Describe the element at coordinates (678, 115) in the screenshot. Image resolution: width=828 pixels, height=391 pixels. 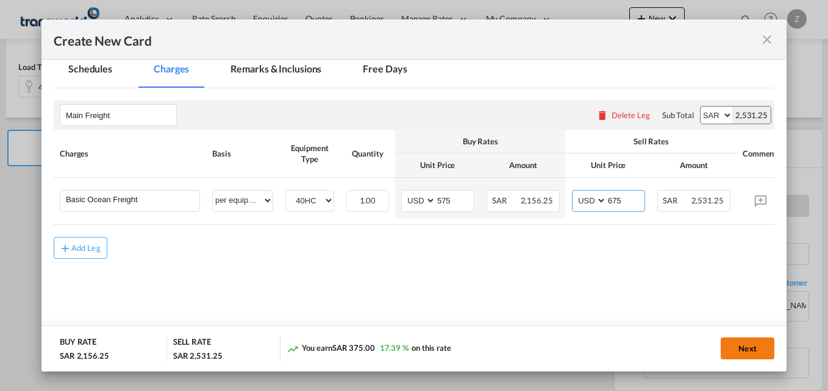
I see `div: Sub Total` at that location.